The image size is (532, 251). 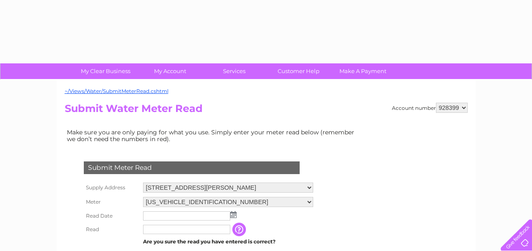 I want to click on th: Read Date, so click(x=111, y=216).